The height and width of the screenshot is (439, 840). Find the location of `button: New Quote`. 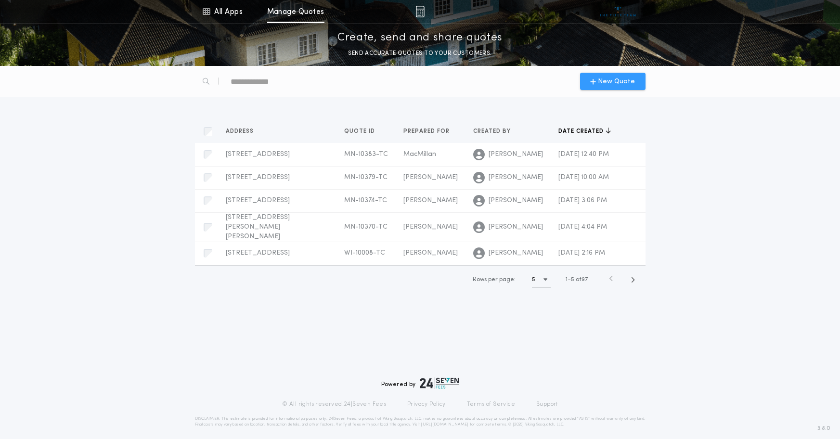

button: New Quote is located at coordinates (613, 81).